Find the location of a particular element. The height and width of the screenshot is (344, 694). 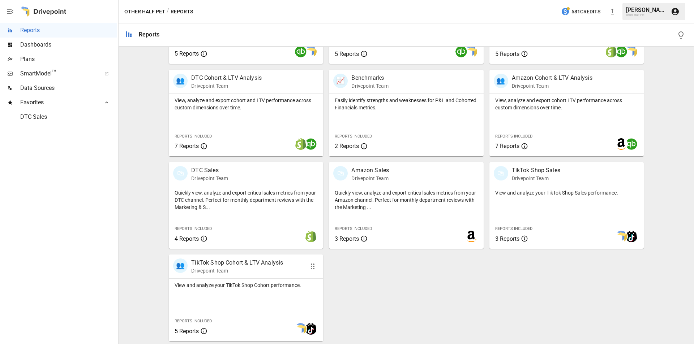

span: Reports is located at coordinates (68, 30).